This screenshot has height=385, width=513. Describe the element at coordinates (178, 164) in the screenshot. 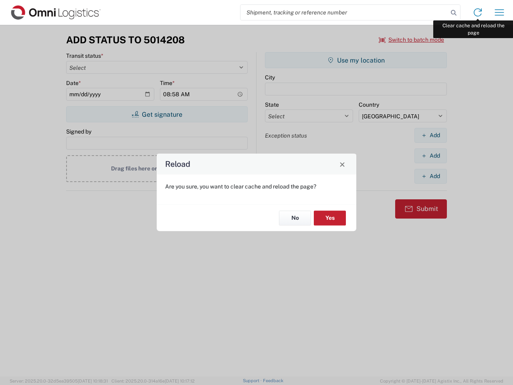

I see `h4: Reload` at that location.